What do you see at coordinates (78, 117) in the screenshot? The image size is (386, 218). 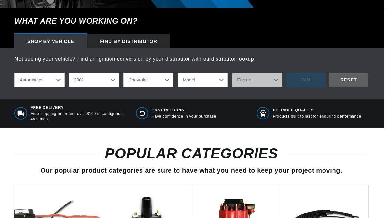 I see `p: Free shipping on orders over $100 in contiguous 48 states.` at bounding box center [78, 117].